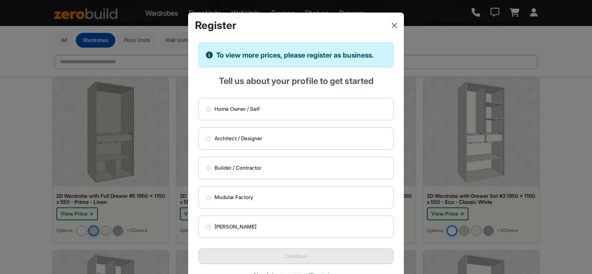 The width and height of the screenshot is (592, 274). Describe the element at coordinates (208, 139) in the screenshot. I see `input: Architect / Designer` at that location.